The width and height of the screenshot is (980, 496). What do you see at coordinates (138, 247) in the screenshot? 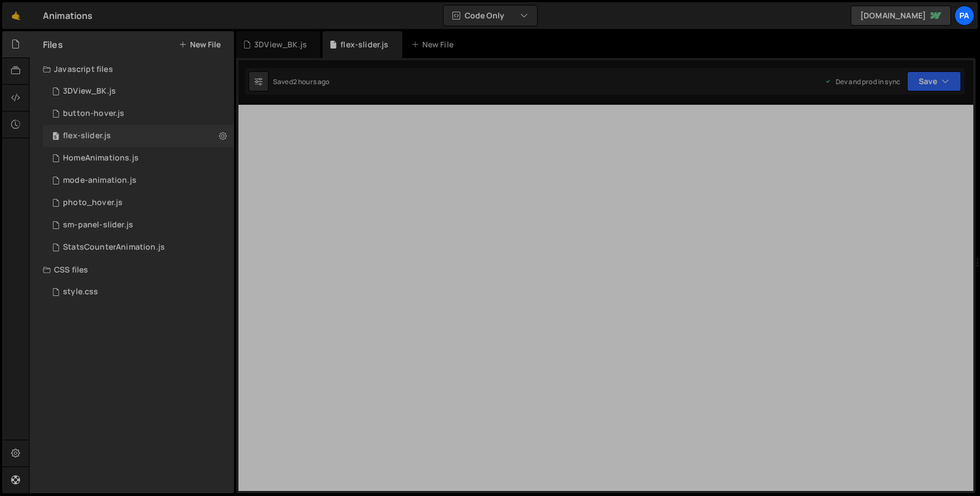
I see `div: 12786/34430.js` at bounding box center [138, 247].